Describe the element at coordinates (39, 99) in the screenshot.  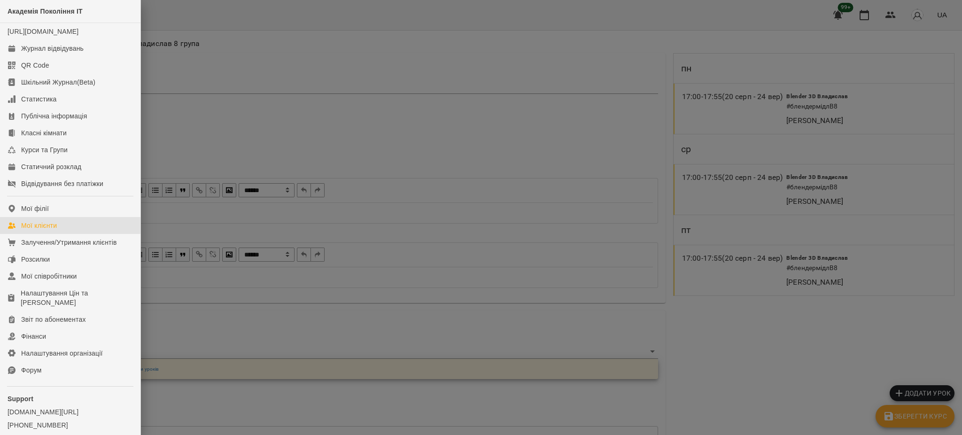
I see `div: Статистика` at that location.